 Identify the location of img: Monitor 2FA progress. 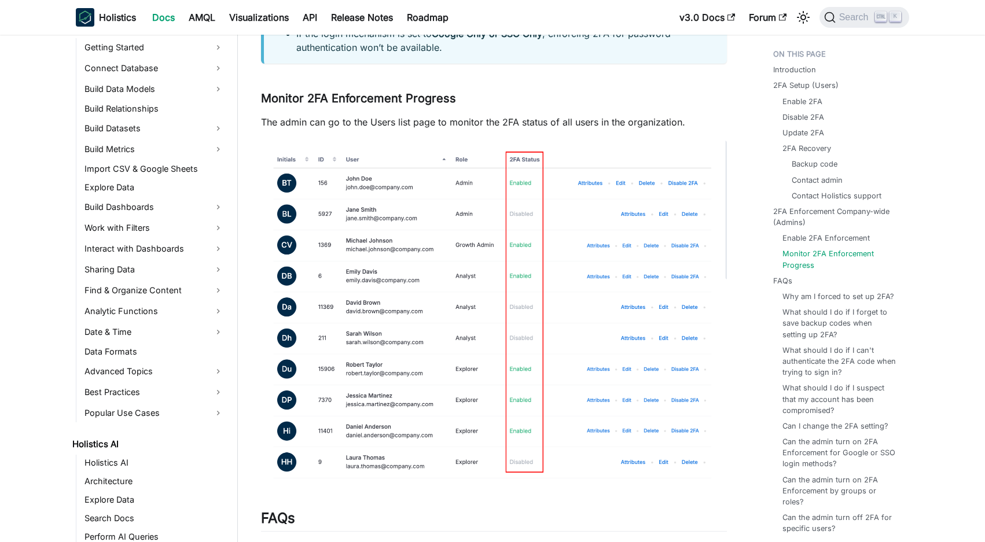
(493, 309).